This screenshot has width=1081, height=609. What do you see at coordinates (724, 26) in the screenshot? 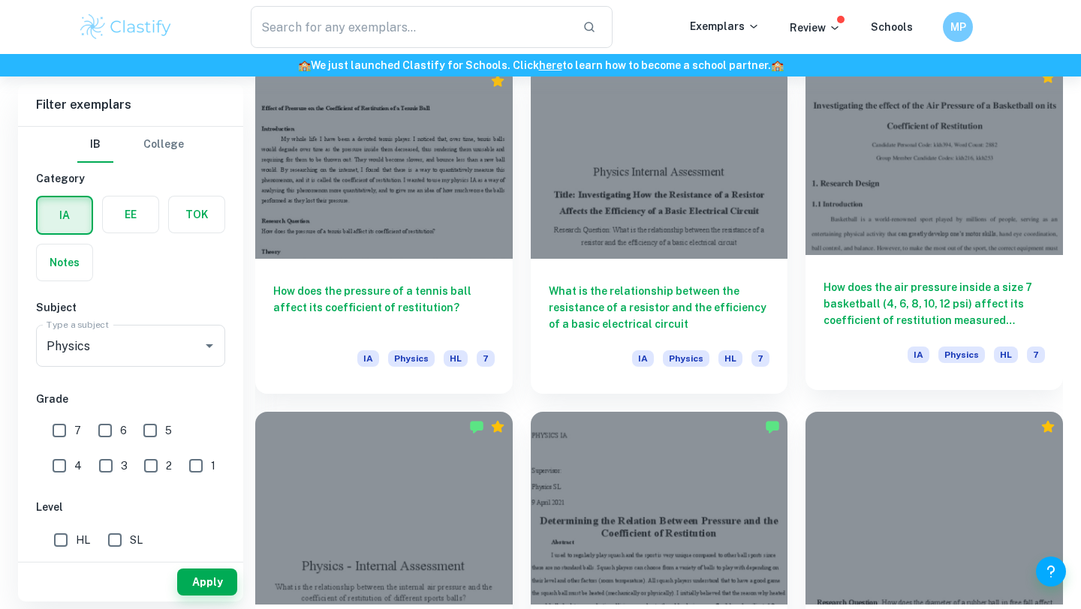
I see `p: Exemplars` at bounding box center [724, 26].